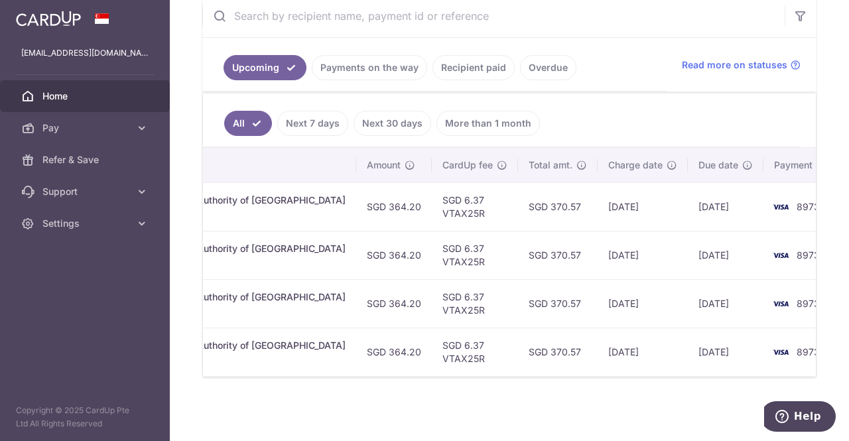 This screenshot has height=441, width=849. Describe the element at coordinates (86, 223) in the screenshot. I see `span: Settings` at that location.